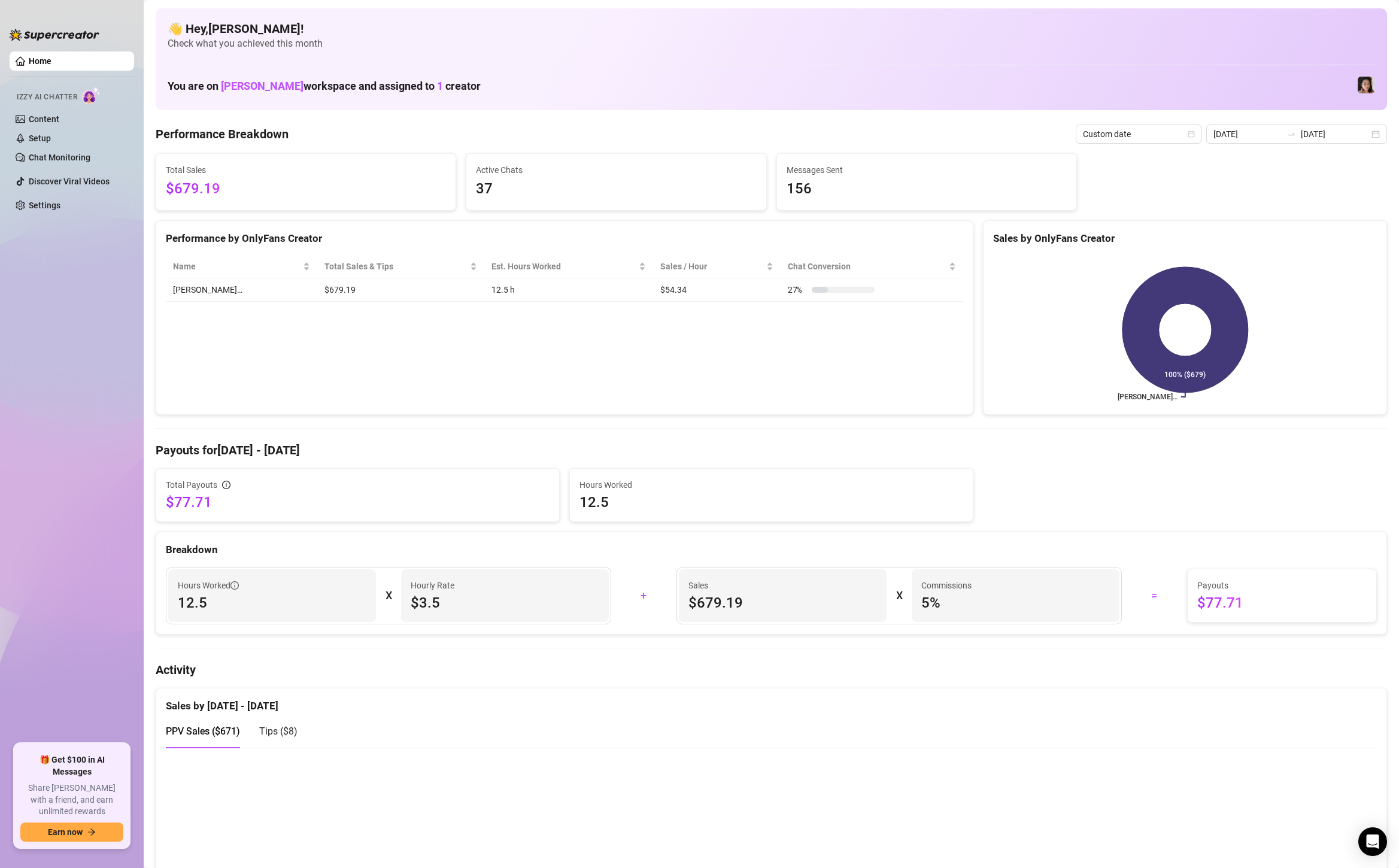 The height and width of the screenshot is (868, 1399). What do you see at coordinates (1191, 134) in the screenshot?
I see `span: calendar` at bounding box center [1191, 134].